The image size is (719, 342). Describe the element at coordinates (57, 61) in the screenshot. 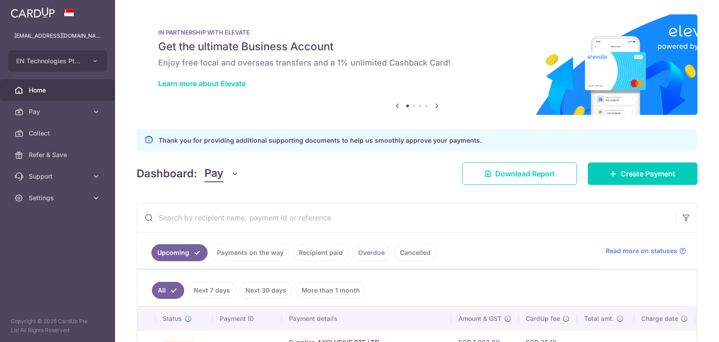

I see `button: EN Technologies Pte Ltd` at that location.